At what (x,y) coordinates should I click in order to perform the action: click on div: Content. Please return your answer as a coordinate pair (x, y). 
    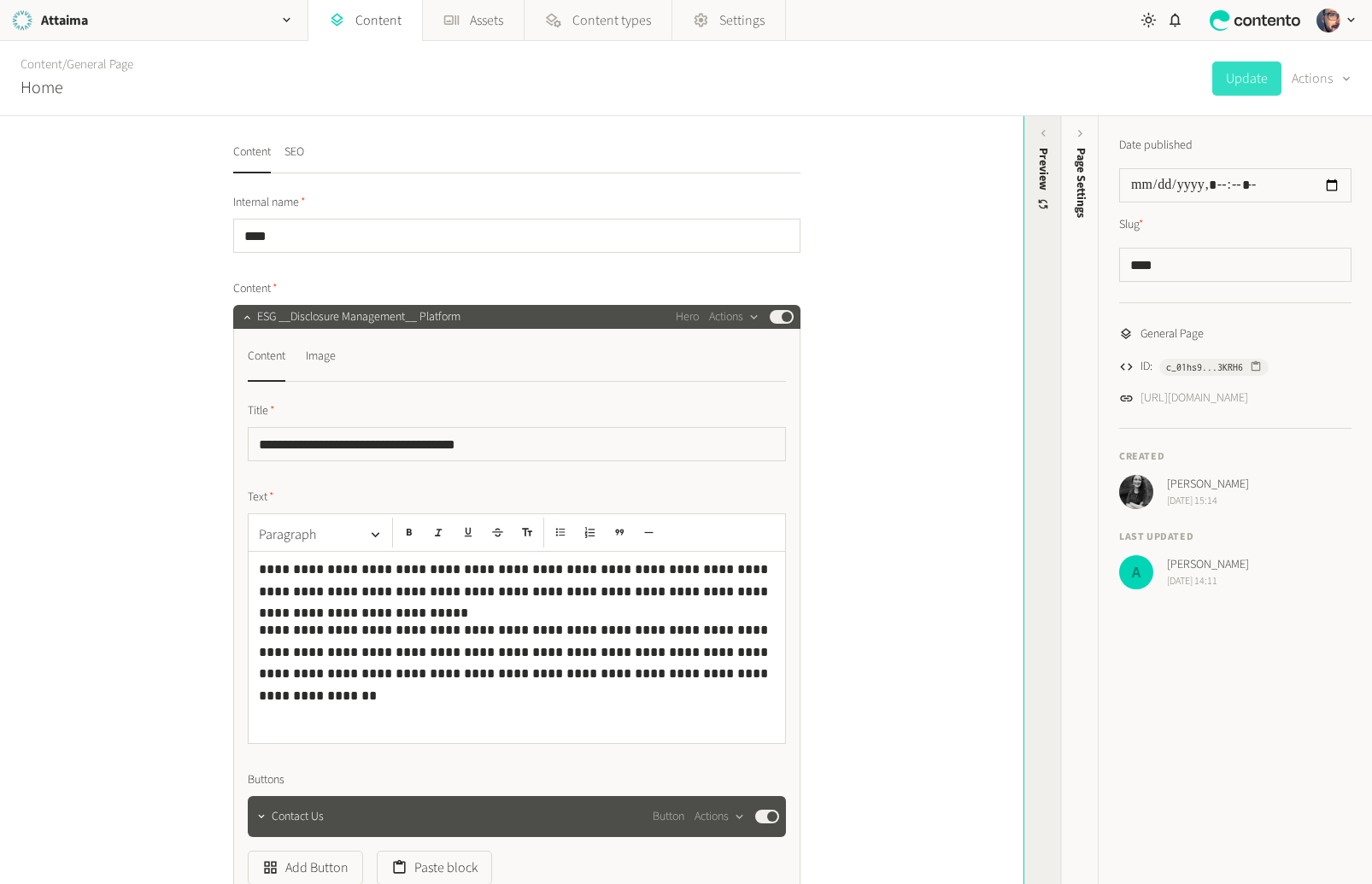
    Looking at the image, I should click on (266, 356).